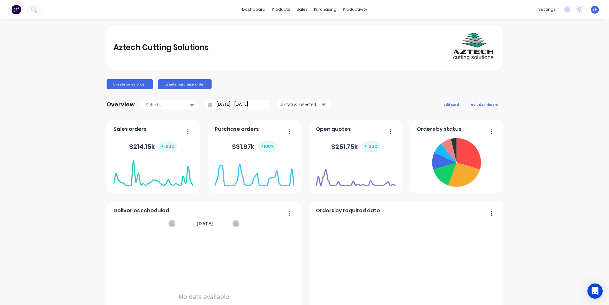 The height and width of the screenshot is (305, 609). Describe the element at coordinates (254, 147) in the screenshot. I see `div: $ 31.97k` at that location.